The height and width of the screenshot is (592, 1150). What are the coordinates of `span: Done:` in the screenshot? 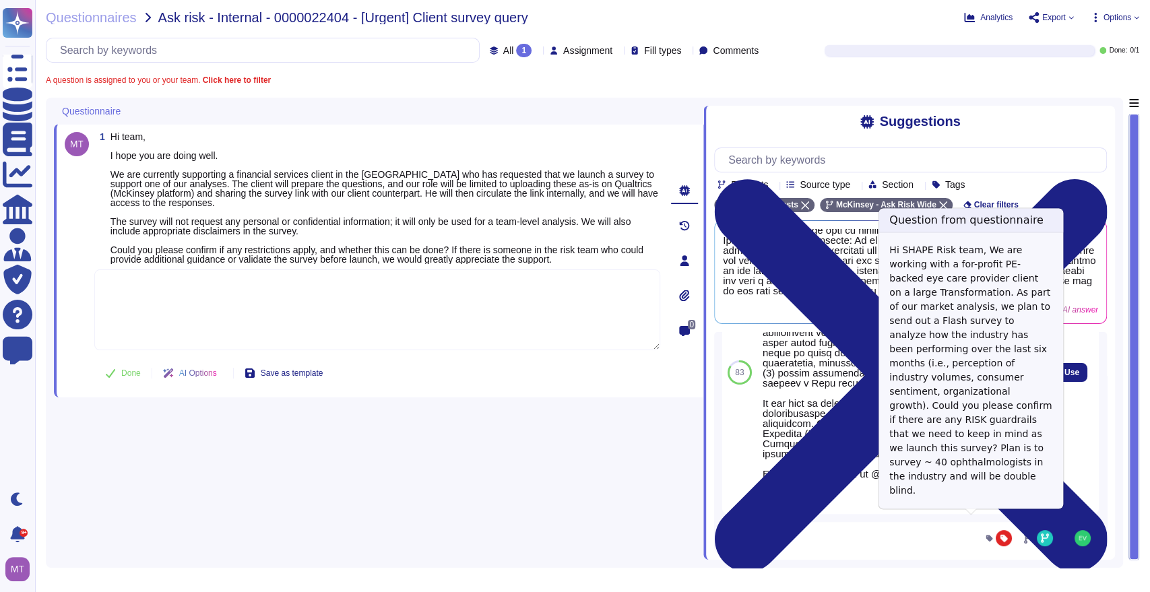 It's located at (1117, 51).